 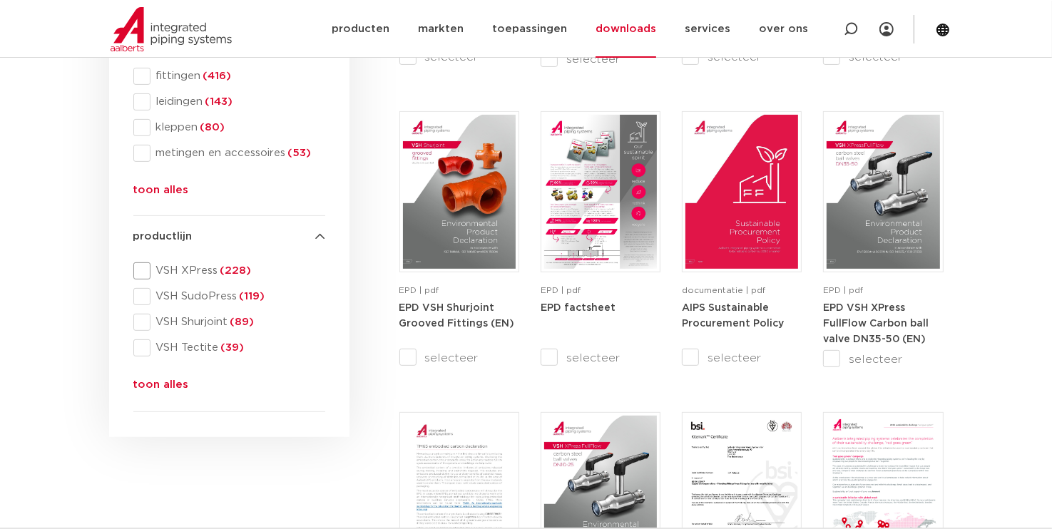 I want to click on span: (80), so click(x=212, y=127).